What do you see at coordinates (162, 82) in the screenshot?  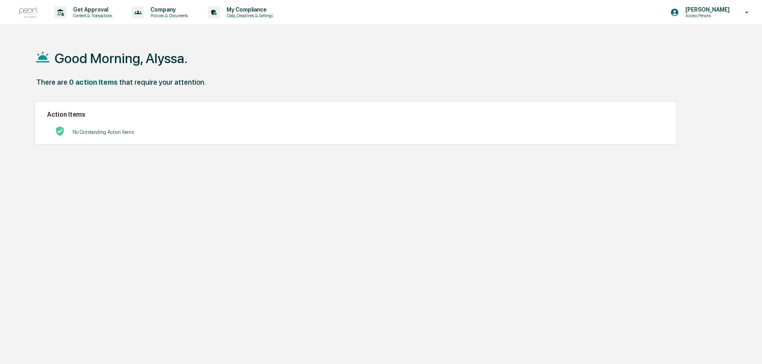 I see `div: that require your attention.` at bounding box center [162, 82].